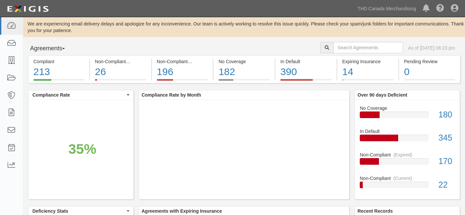  What do you see at coordinates (171, 95) in the screenshot?
I see `b: Compliance Rate by Month` at bounding box center [171, 95].